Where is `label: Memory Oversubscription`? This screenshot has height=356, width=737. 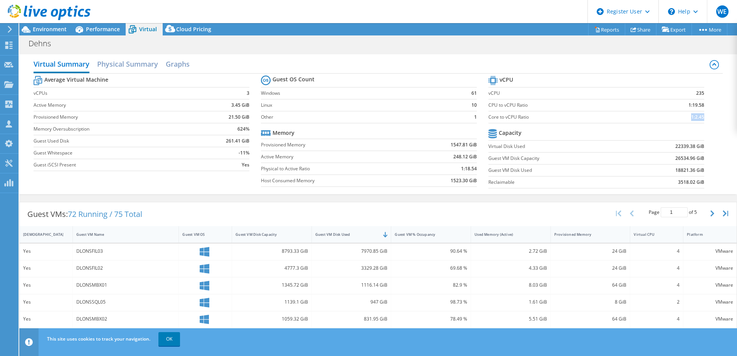
label: Memory Oversubscription is located at coordinates (116, 129).